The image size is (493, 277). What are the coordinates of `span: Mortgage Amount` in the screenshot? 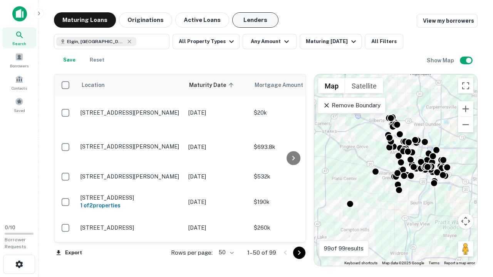 It's located at (284, 85).